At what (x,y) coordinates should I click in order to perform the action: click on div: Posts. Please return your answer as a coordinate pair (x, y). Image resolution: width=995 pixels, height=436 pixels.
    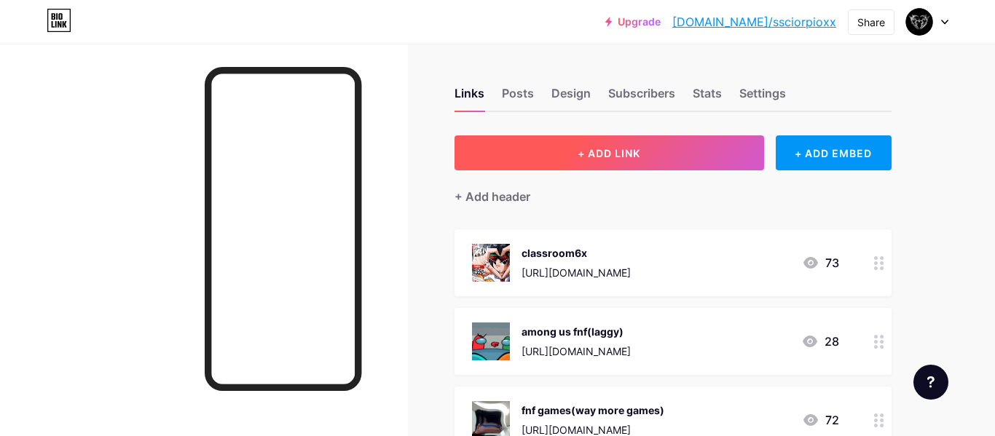
    Looking at the image, I should click on (518, 98).